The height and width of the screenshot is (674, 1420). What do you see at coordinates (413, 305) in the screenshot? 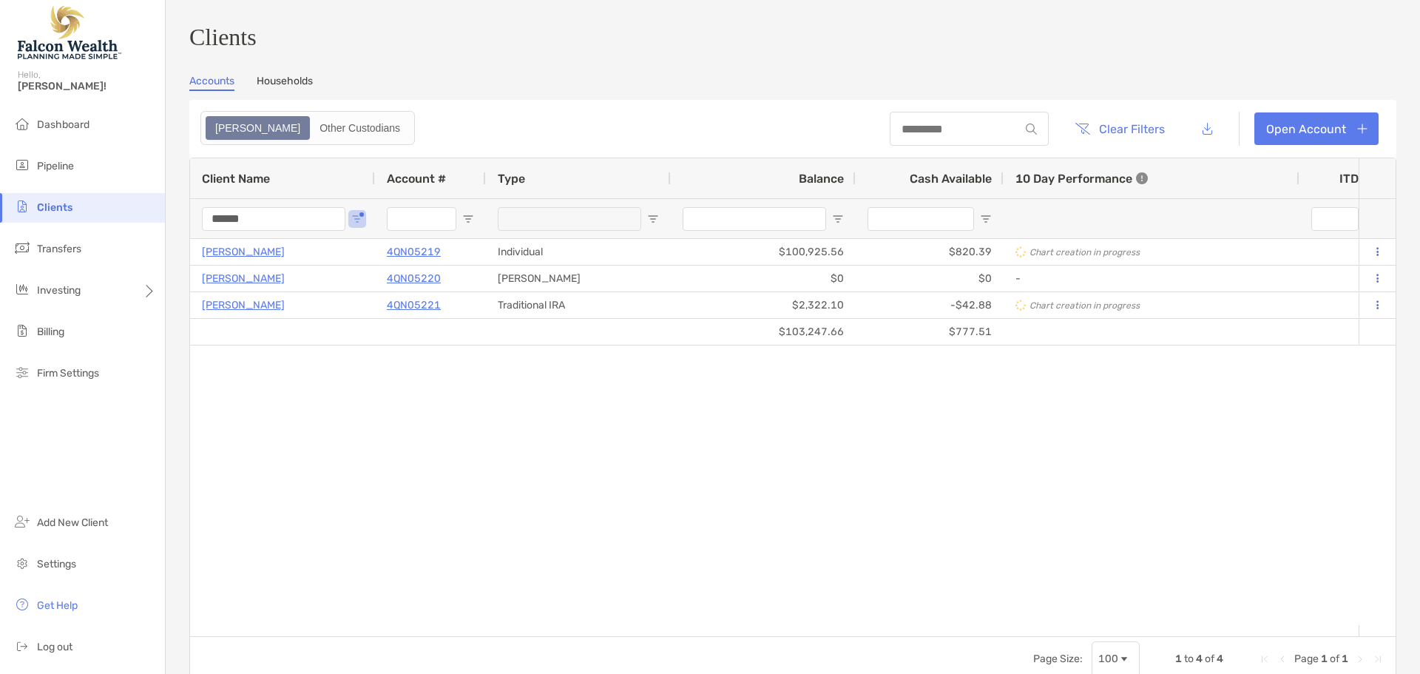
I see `p: 4QN05221` at bounding box center [413, 305].